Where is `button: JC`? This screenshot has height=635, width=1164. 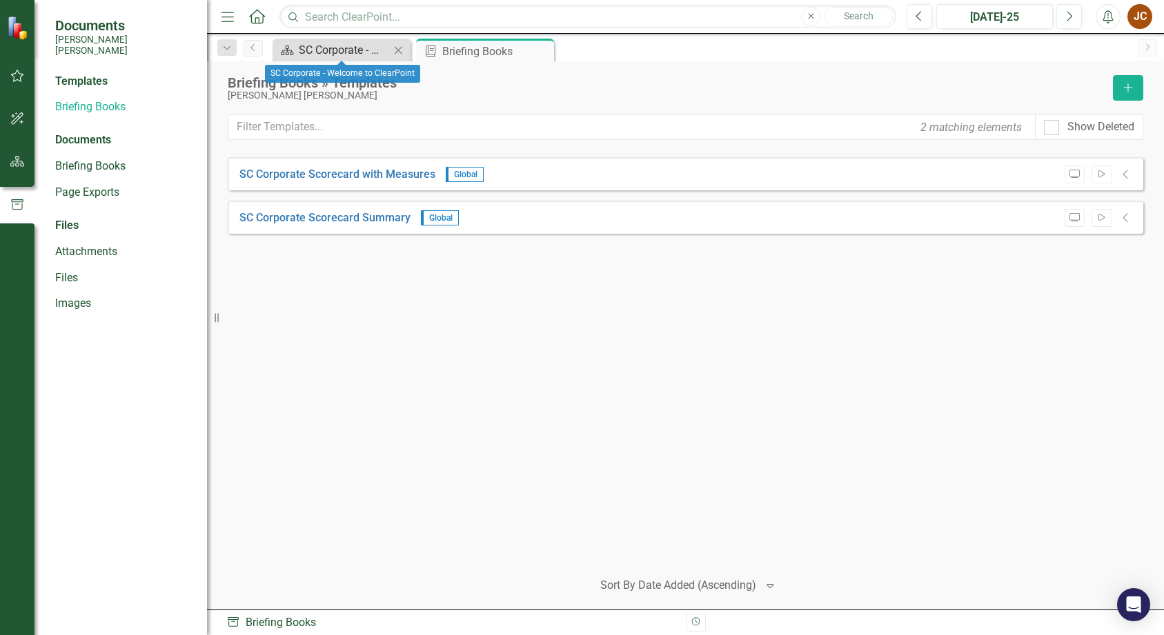 button: JC is located at coordinates (1140, 17).